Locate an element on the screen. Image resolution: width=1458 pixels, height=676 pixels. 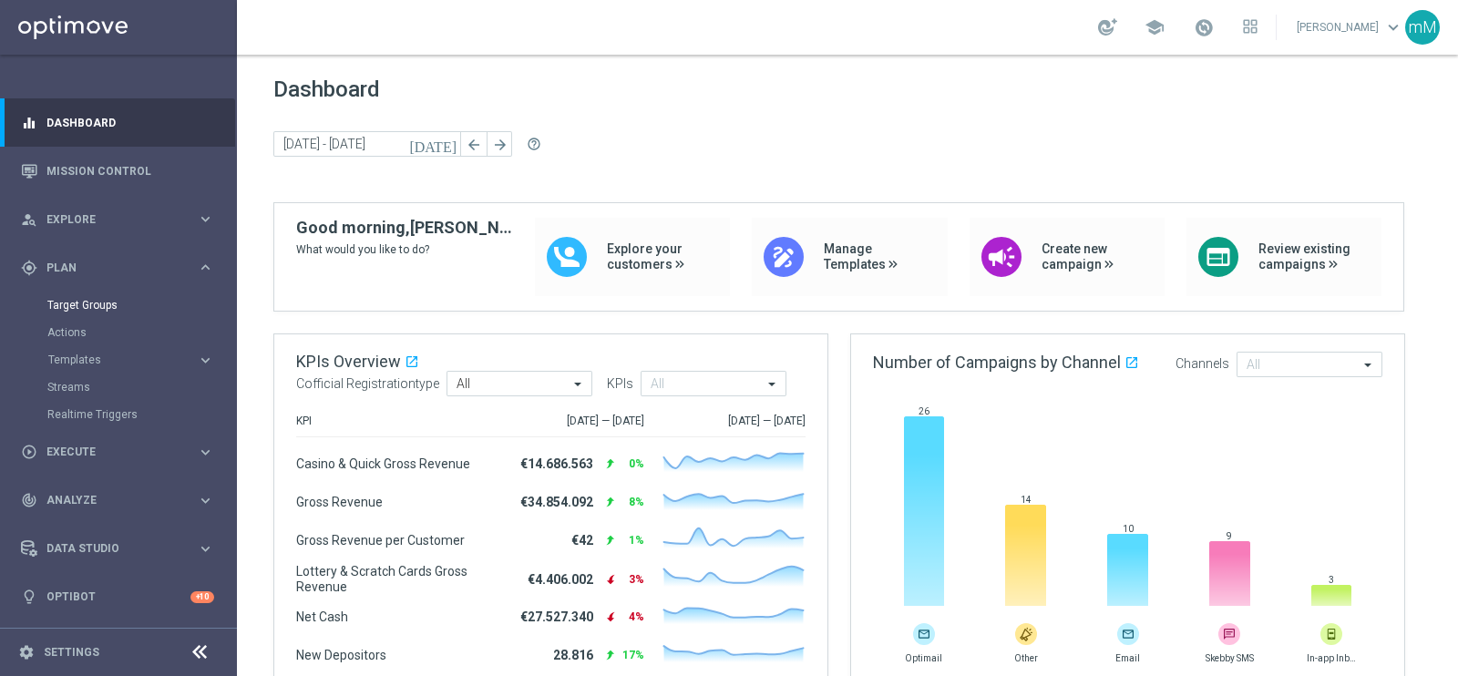
i: track_changes is located at coordinates (29, 500).